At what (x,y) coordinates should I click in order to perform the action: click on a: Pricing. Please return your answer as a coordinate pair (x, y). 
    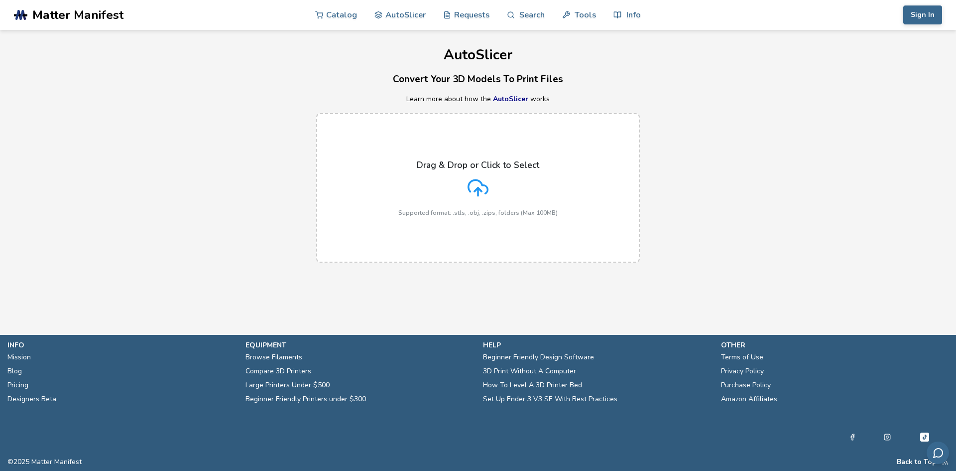
    Looking at the image, I should click on (18, 385).